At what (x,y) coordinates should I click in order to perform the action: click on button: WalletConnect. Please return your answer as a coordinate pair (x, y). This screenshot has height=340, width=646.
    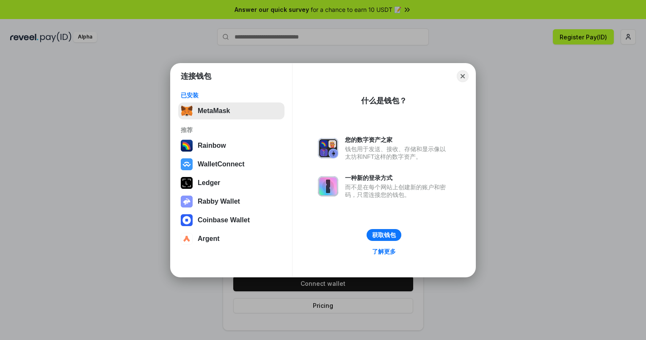
    Looking at the image, I should click on (231, 164).